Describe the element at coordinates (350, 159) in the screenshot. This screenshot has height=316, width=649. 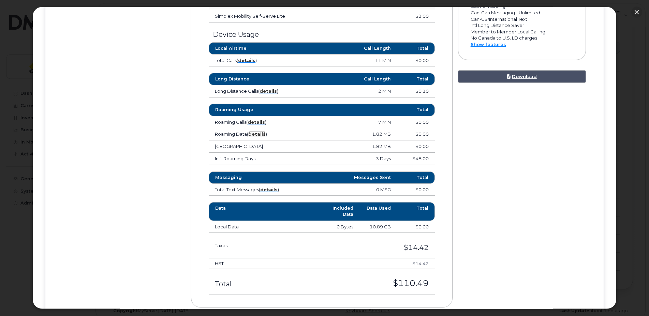
I see `td: 3 Days` at that location.